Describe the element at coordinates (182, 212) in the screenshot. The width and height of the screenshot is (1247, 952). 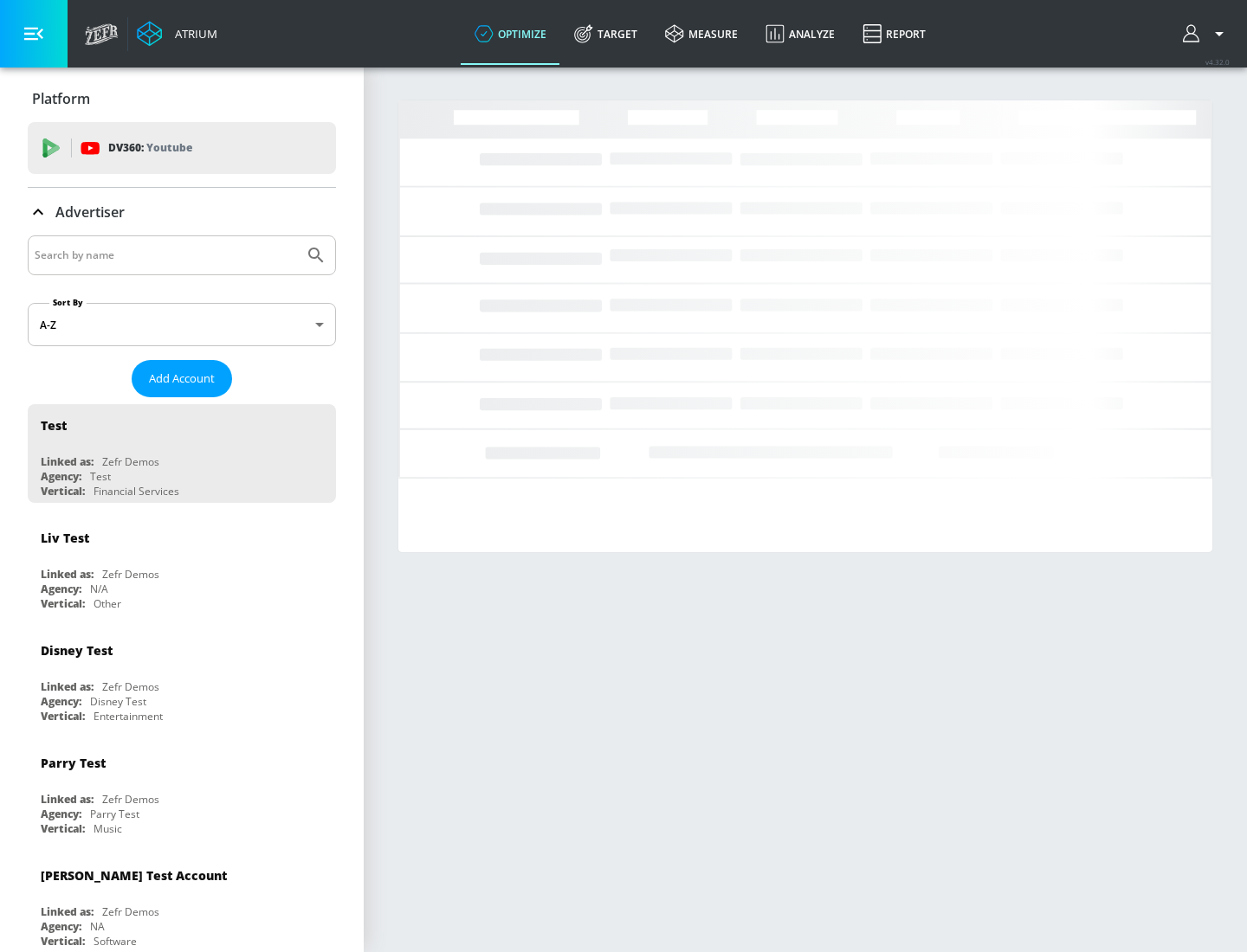
I see `div: Advertiser` at that location.